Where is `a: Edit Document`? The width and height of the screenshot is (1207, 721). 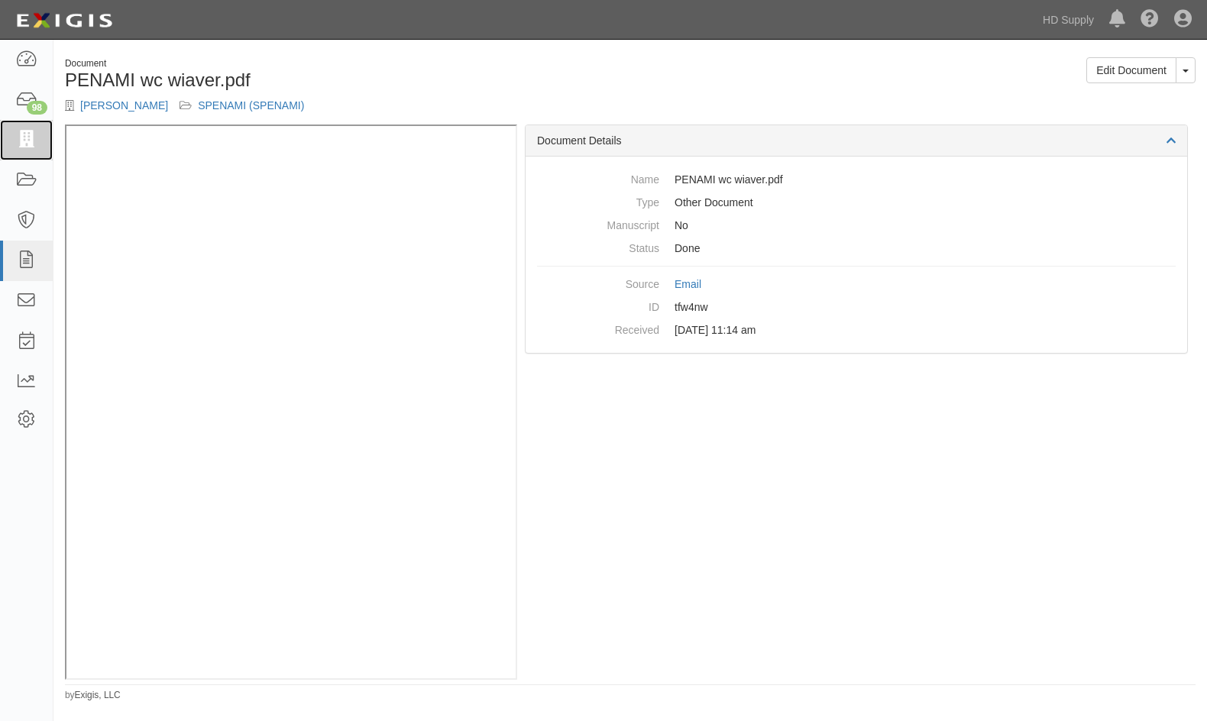 a: Edit Document is located at coordinates (1132, 70).